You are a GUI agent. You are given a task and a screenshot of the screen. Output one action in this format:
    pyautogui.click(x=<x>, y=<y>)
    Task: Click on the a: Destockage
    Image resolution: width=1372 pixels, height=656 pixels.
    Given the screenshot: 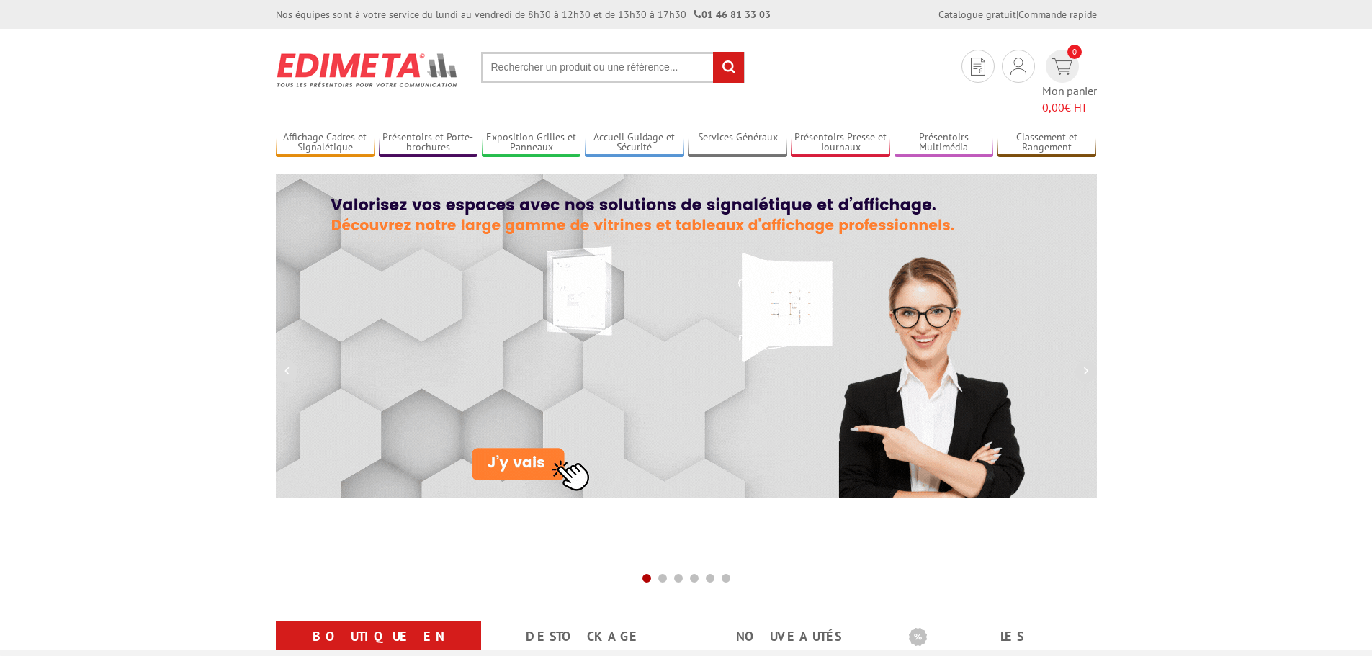 What is the action you would take?
    pyautogui.click(x=583, y=637)
    